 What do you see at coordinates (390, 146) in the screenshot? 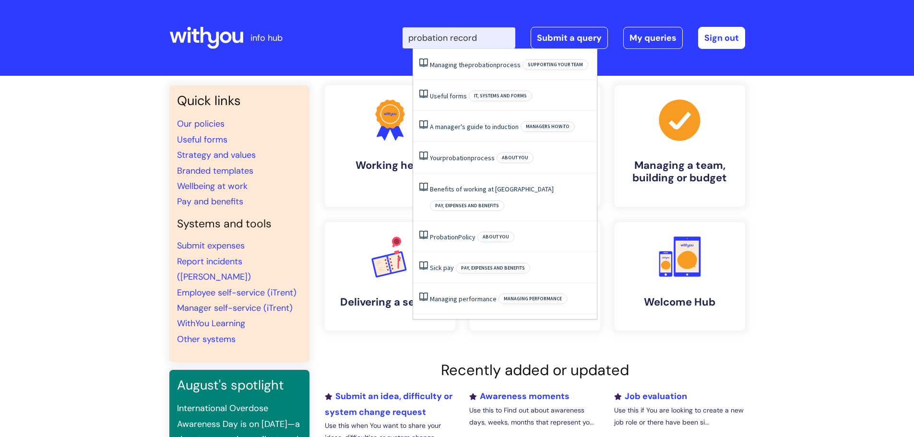
I see `a: Working here` at bounding box center [390, 146].